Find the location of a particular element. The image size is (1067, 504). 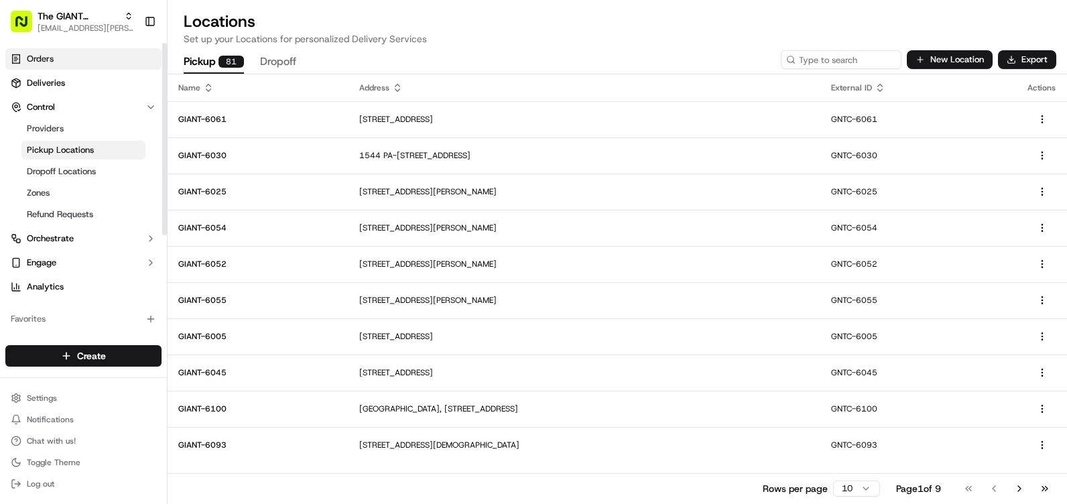

button: Export is located at coordinates (1027, 60).